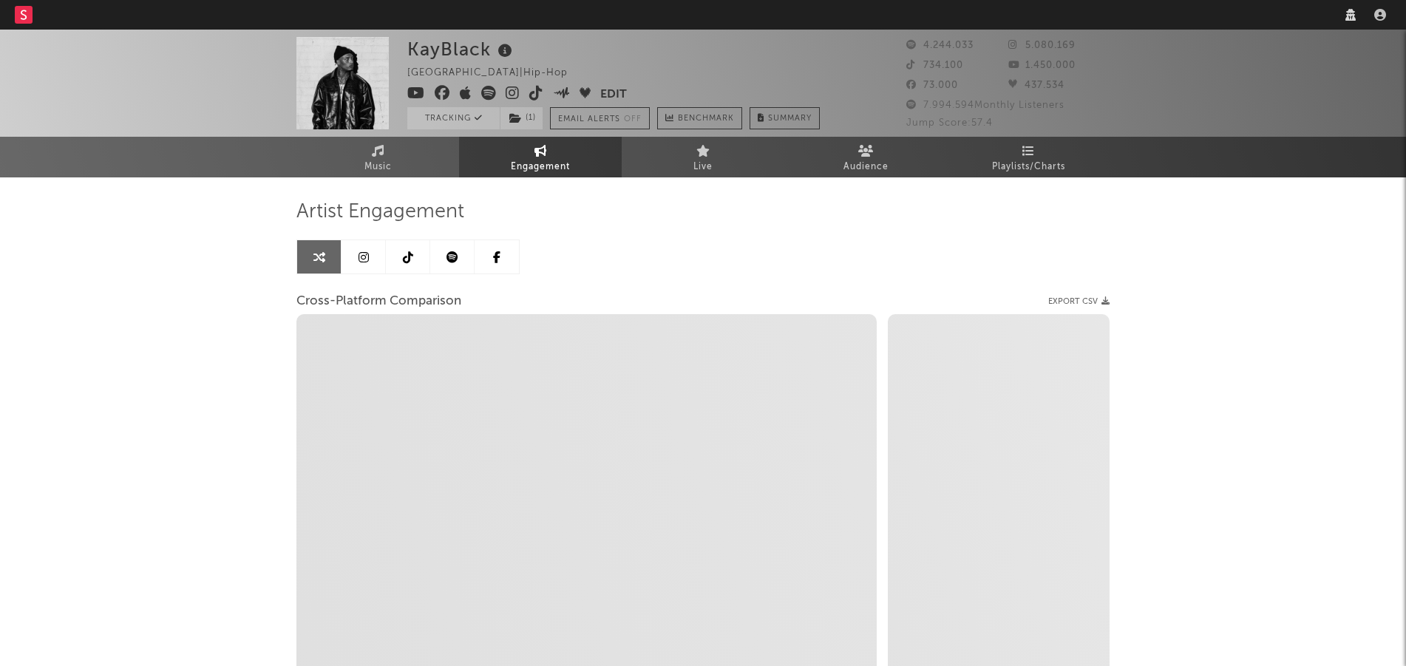  Describe the element at coordinates (703, 157) in the screenshot. I see `a: Live` at that location.